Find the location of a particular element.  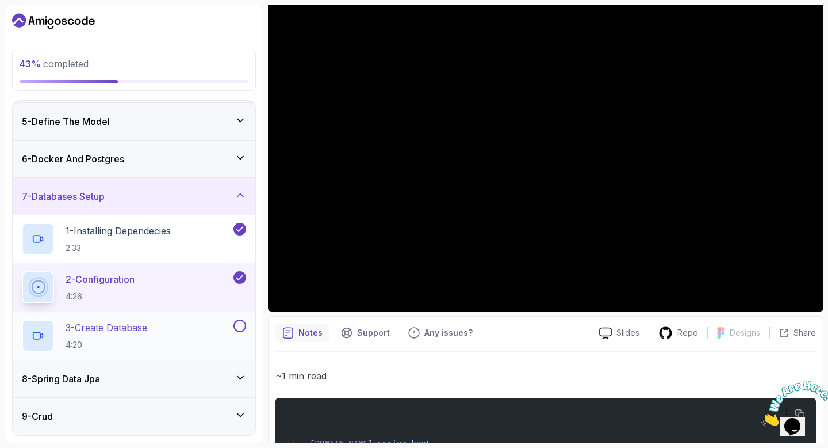

button: Feedback button is located at coordinates (441, 333).